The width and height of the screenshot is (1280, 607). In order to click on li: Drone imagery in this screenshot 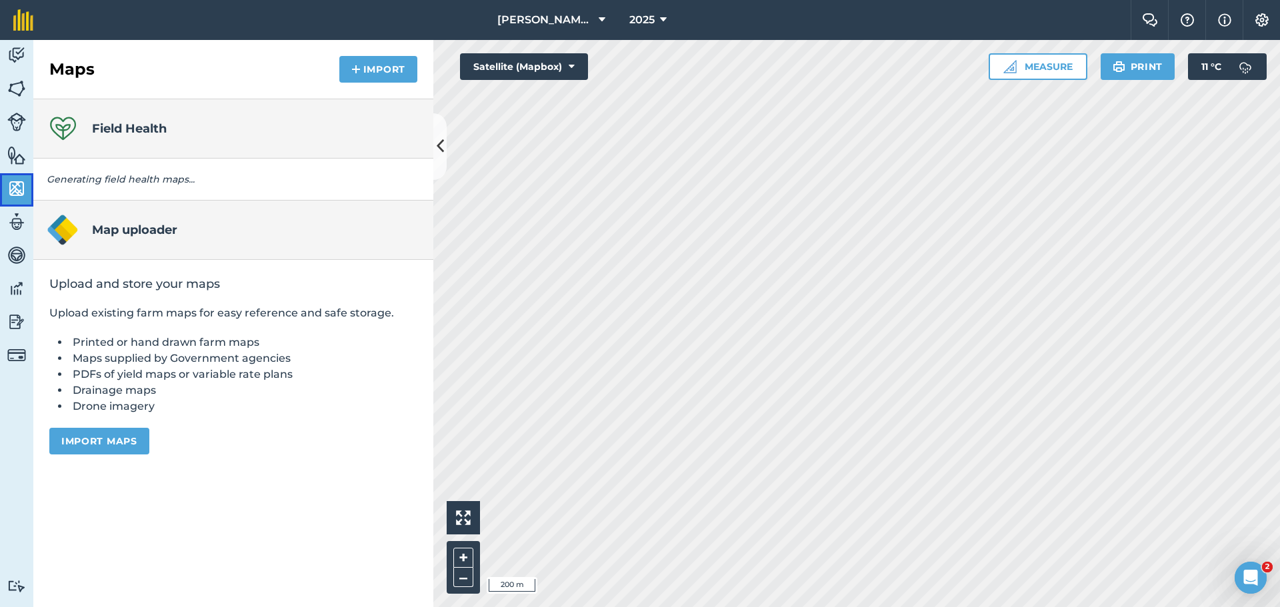, I will do `click(243, 407)`.